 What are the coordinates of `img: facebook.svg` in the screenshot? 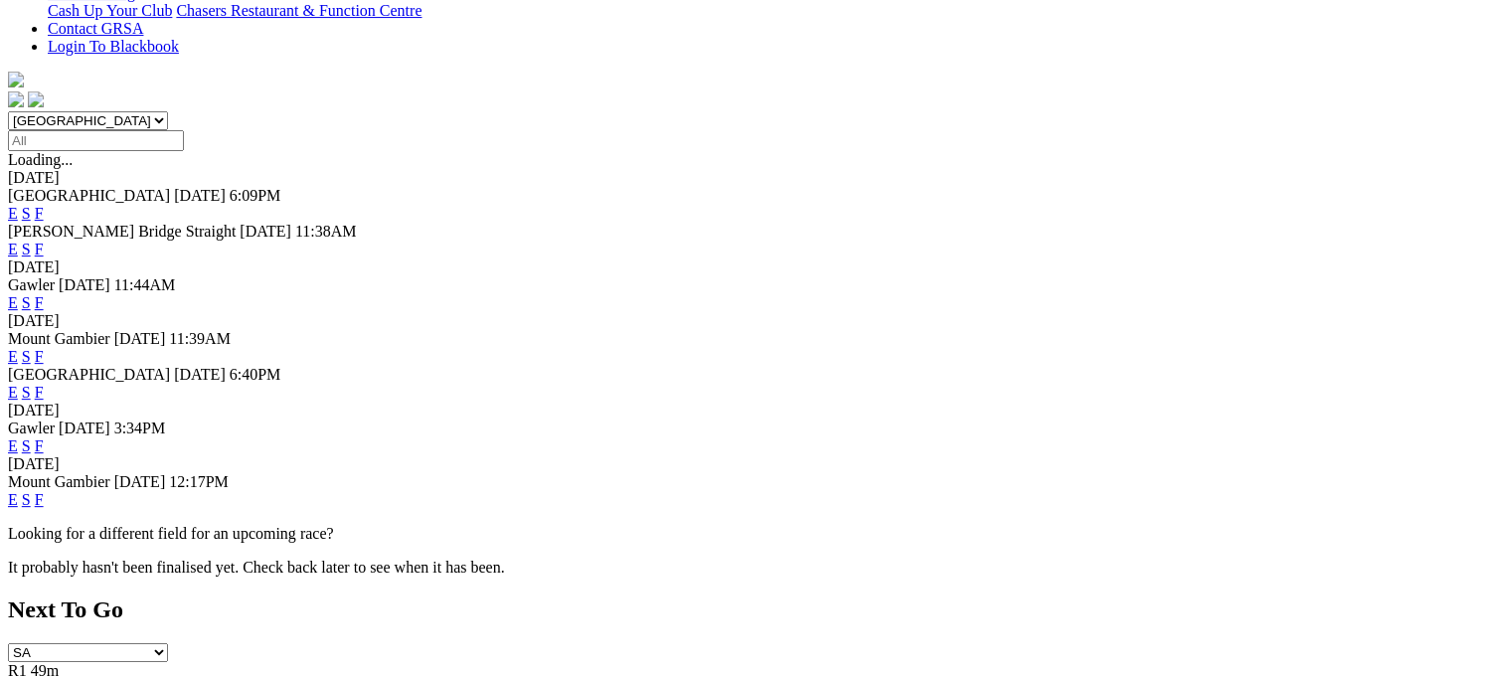 It's located at (16, 99).